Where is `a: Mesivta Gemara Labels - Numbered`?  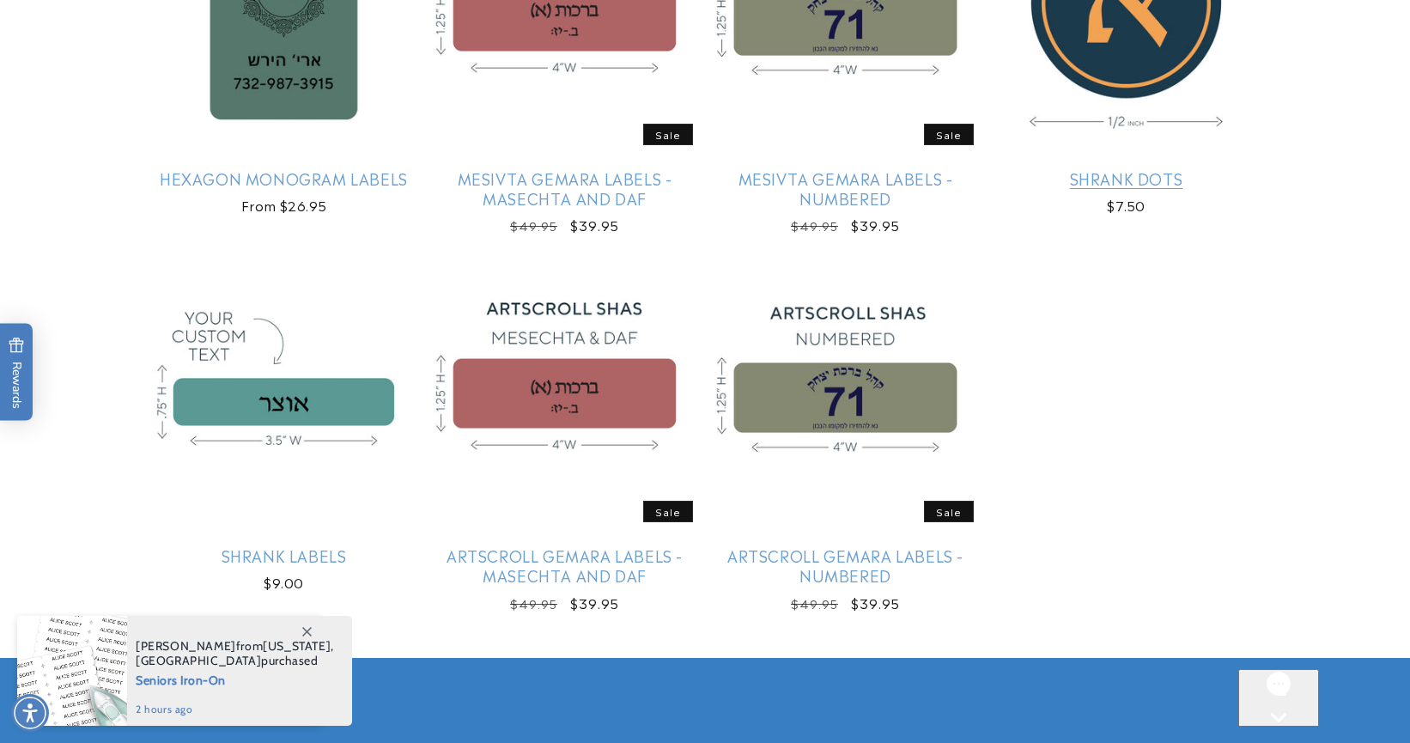 a: Mesivta Gemara Labels - Numbered is located at coordinates (845, 188).